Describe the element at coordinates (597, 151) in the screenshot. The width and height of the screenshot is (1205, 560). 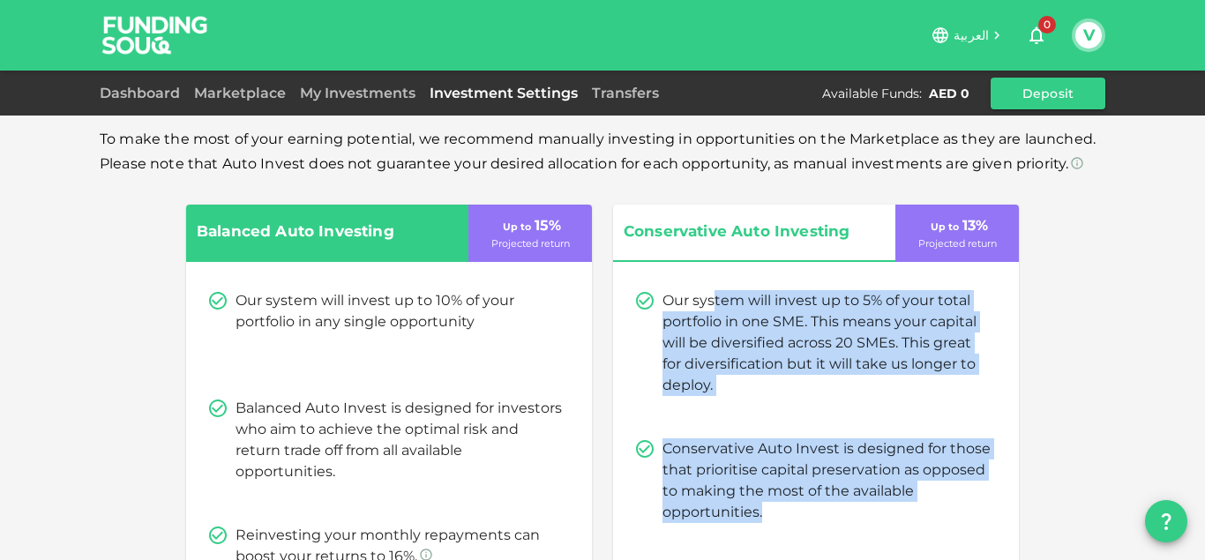
I see `span: To make the most of your earning potential, we recommend manually investing in opportunities on t...` at that location.